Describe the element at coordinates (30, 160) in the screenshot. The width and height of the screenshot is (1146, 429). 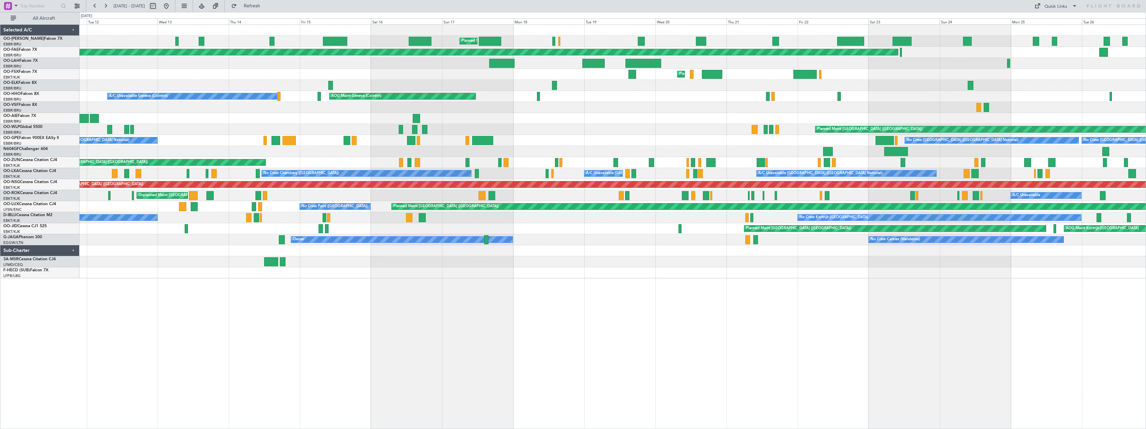
I see `a: OO-ZUNCessna Citation CJ4` at that location.